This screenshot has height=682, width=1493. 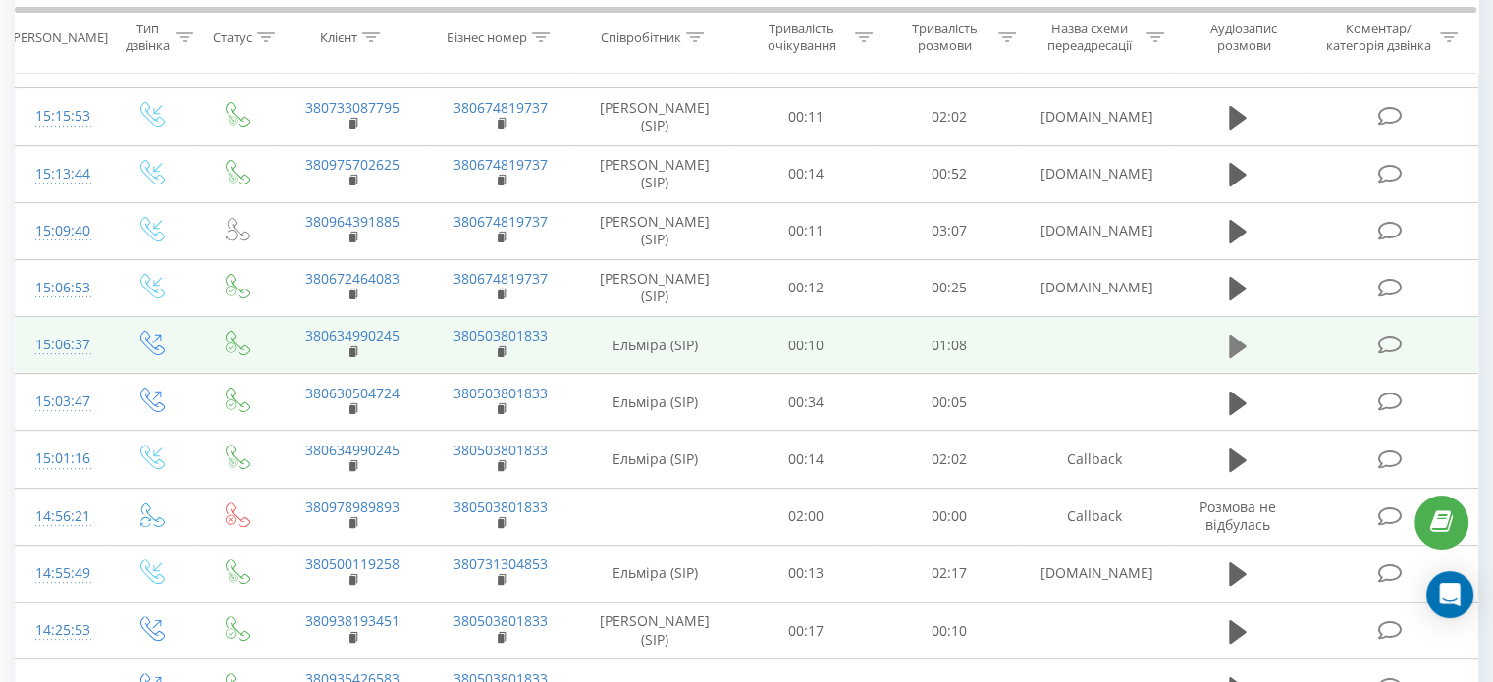 I want to click on div: Бізнес номер, so click(x=487, y=36).